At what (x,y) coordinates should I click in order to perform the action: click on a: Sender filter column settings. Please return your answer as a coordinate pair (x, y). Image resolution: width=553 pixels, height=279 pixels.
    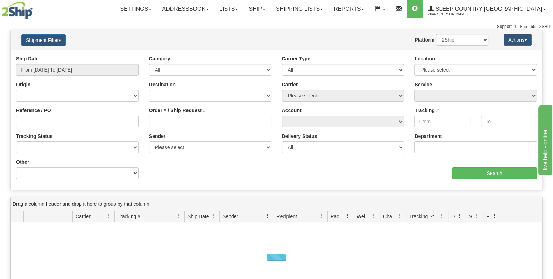
    Looking at the image, I should click on (268, 216).